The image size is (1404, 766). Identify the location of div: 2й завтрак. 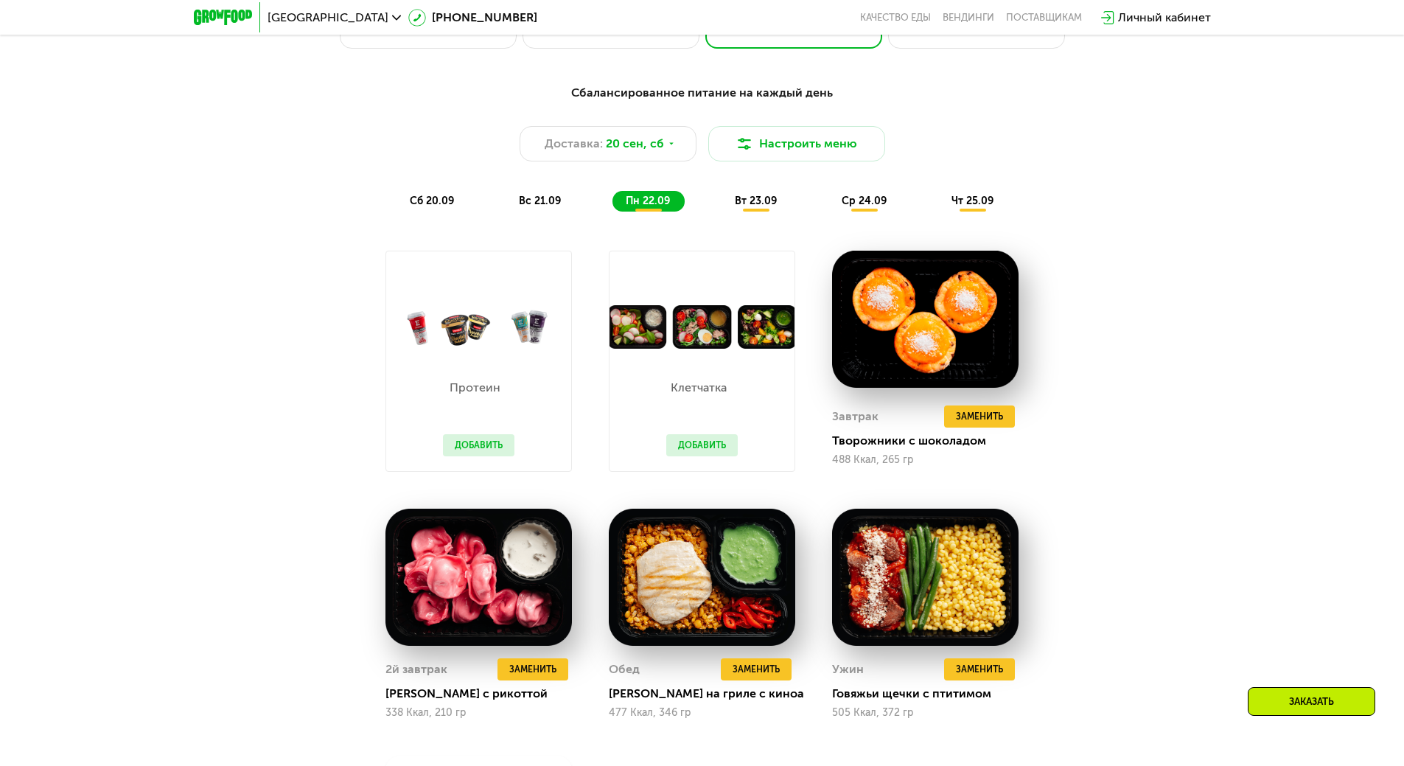
(416, 669).